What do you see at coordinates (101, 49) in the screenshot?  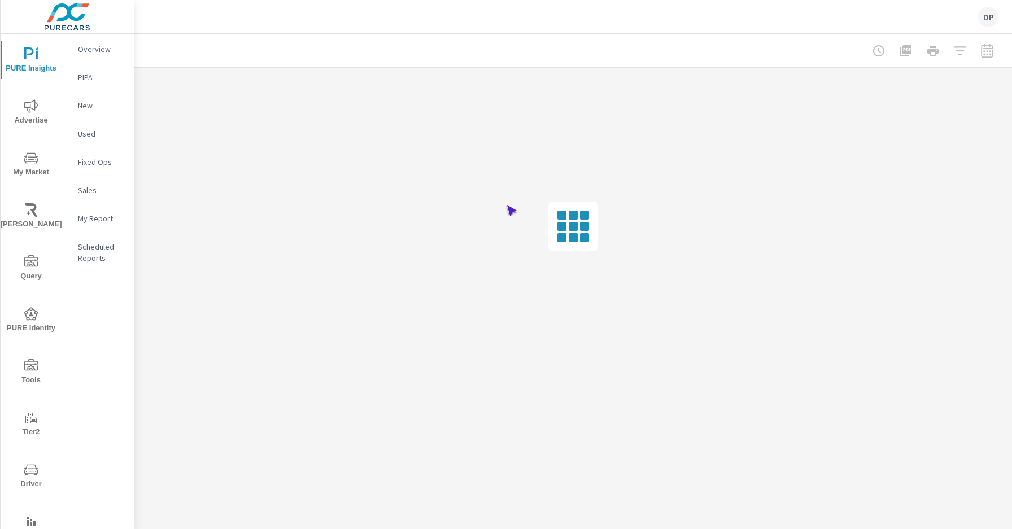 I see `p: Overview` at bounding box center [101, 49].